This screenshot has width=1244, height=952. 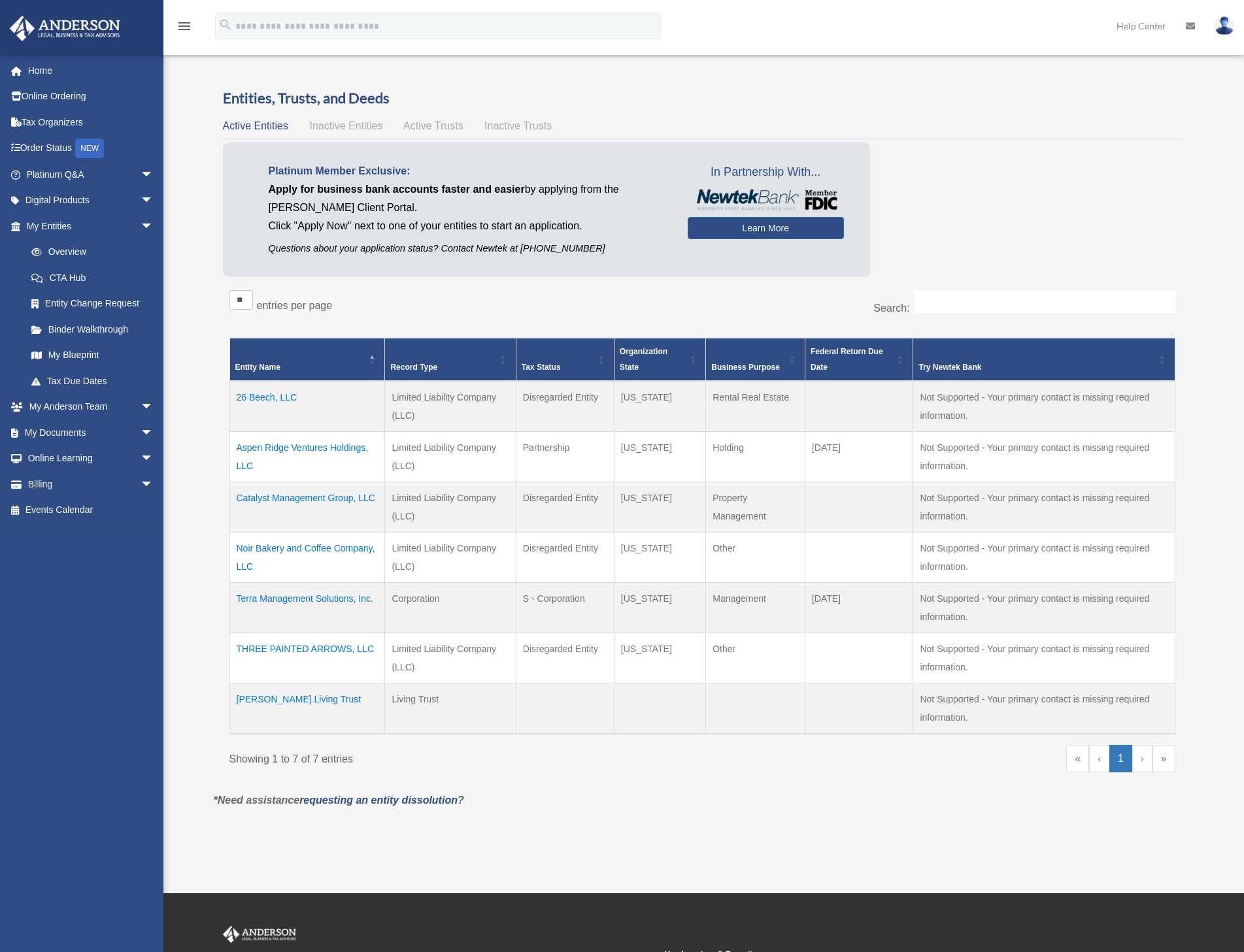 I want to click on a: Events Calendar, so click(x=91, y=510).